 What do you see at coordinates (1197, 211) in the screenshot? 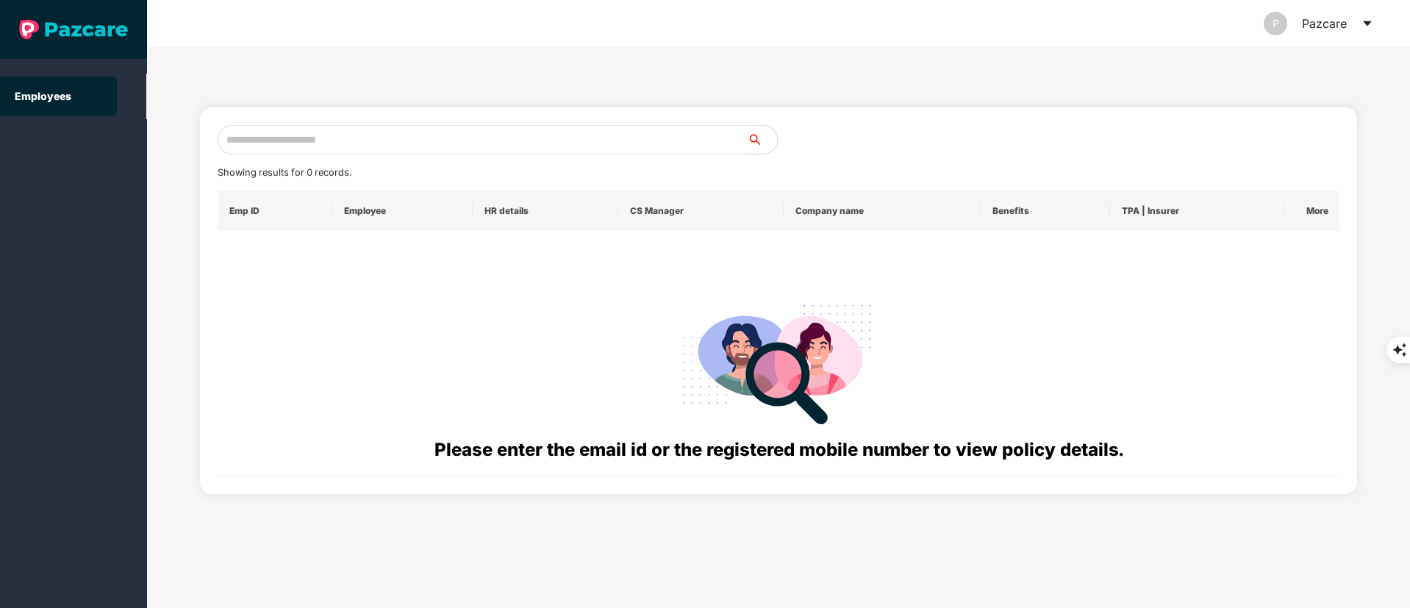
I see `th: TPA | Insurer` at bounding box center [1197, 211].